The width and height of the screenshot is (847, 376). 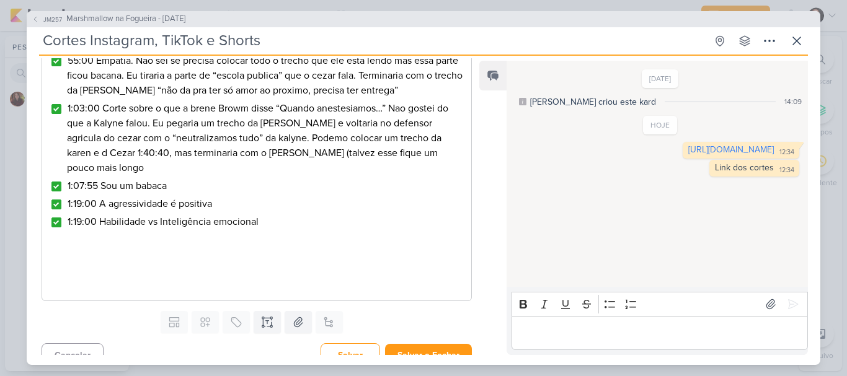 I want to click on div: Editor toolbar, so click(x=660, y=304).